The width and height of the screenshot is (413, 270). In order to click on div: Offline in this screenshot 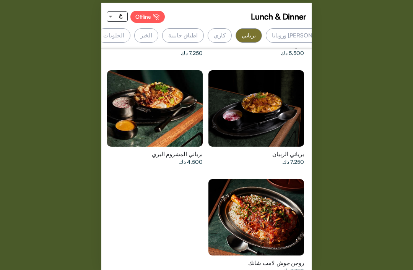, I will do `click(148, 17)`.